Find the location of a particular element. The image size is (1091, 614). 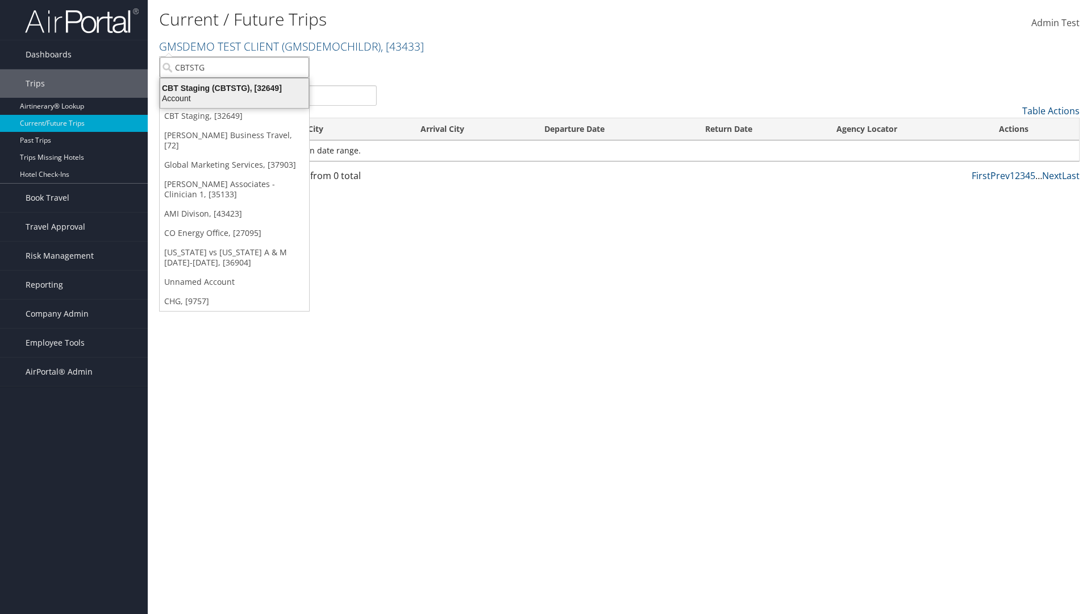

span: Admin Test is located at coordinates (1055, 23).